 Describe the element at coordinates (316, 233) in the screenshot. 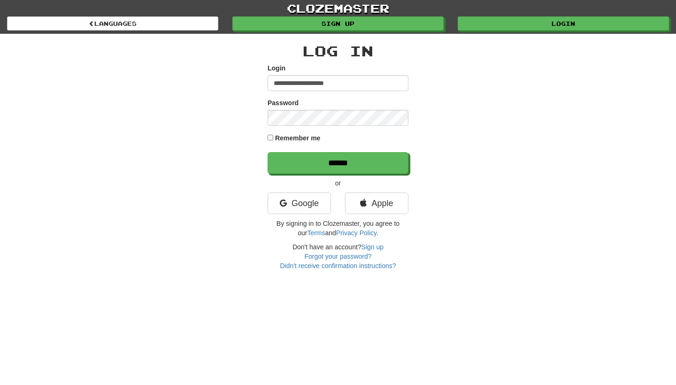

I see `a: Terms` at that location.